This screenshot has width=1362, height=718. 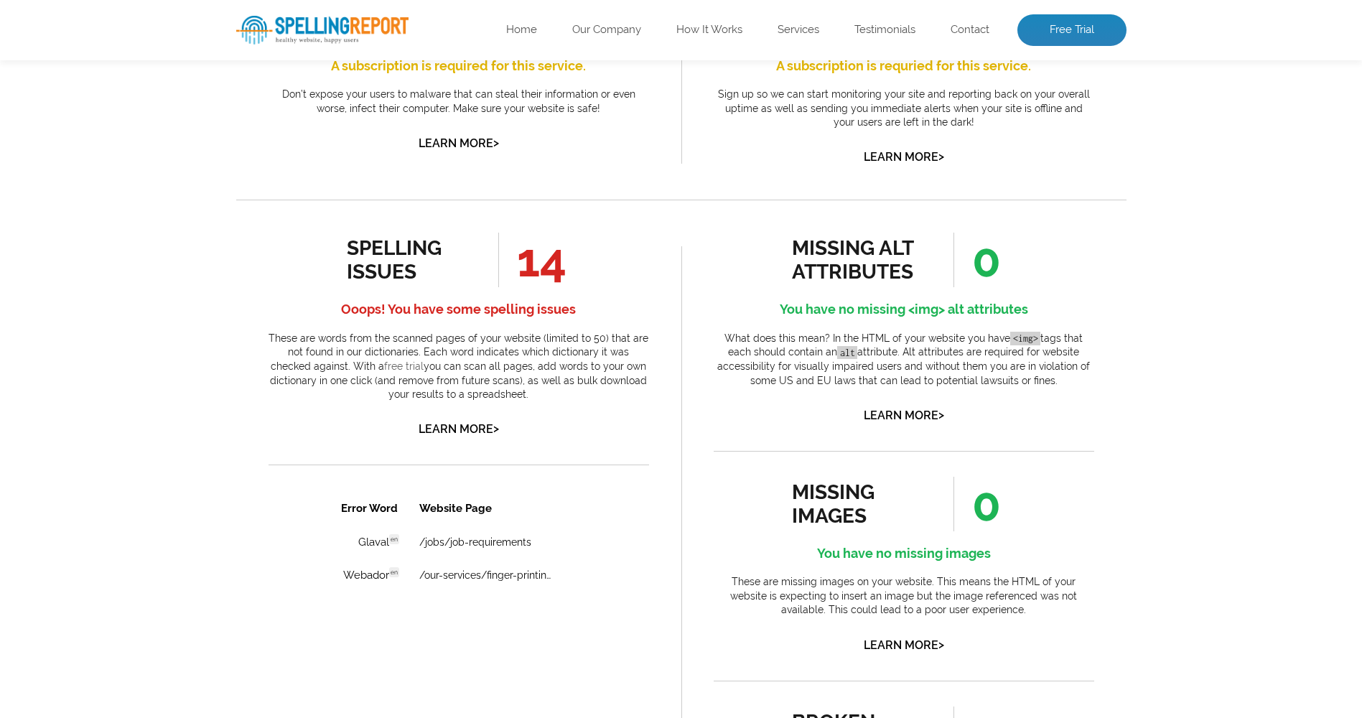 I want to click on a: Free Trial, so click(x=1072, y=30).